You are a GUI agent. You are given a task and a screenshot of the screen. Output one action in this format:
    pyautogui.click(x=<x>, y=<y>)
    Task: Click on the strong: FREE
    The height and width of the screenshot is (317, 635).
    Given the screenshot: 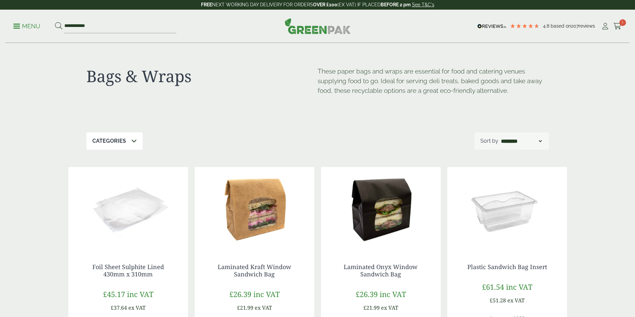 What is the action you would take?
    pyautogui.click(x=206, y=5)
    